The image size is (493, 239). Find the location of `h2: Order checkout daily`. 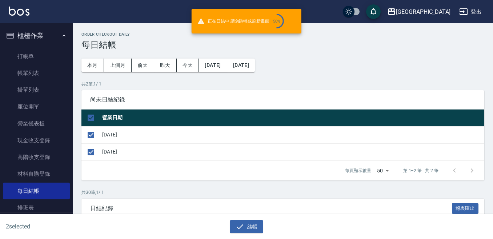

h2: Order checkout daily is located at coordinates (283, 34).